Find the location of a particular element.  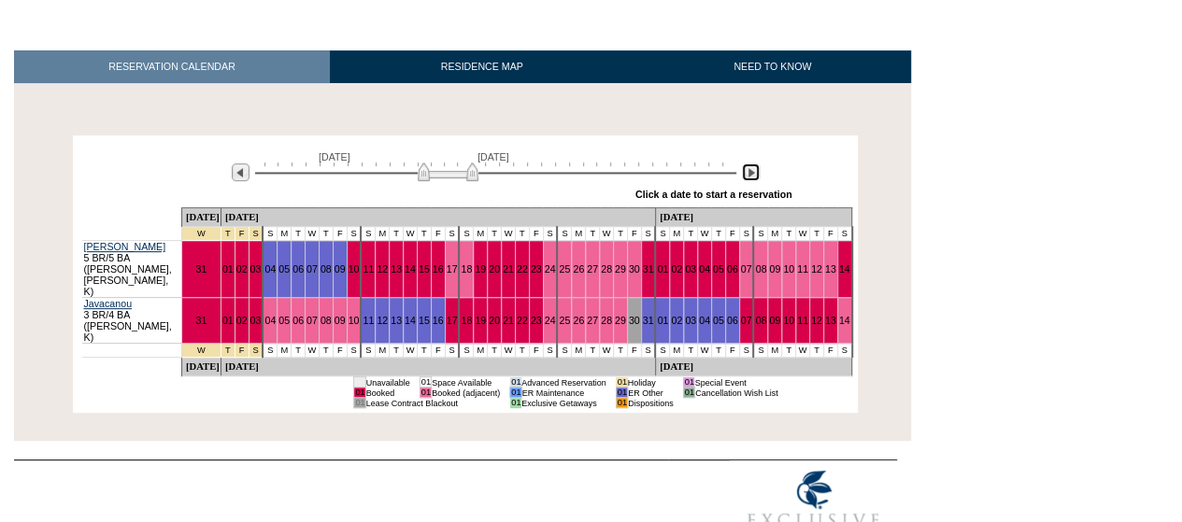

a: 16 is located at coordinates (438, 321).